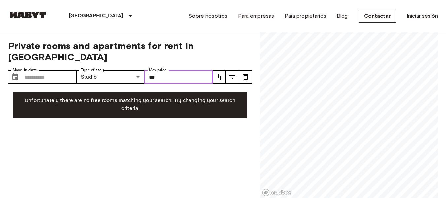 The image size is (446, 198). What do you see at coordinates (158, 70) in the screenshot?
I see `label: Max price` at bounding box center [158, 70].